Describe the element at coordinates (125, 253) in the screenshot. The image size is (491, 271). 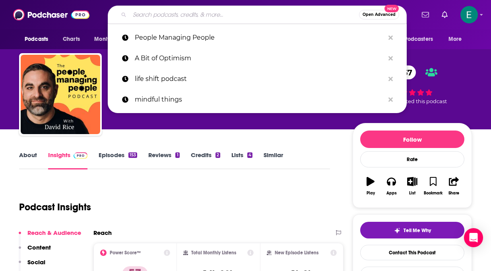
I see `h2: Power Score™` at that location.